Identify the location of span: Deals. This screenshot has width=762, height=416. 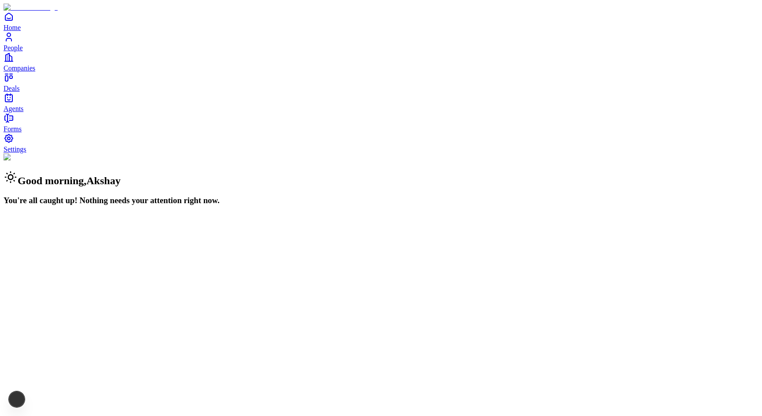
(11, 88).